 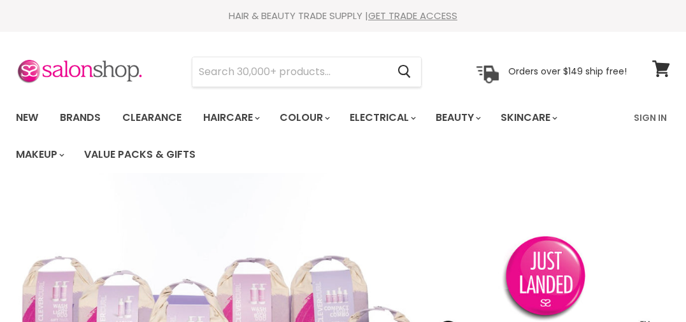 I want to click on form: Product, so click(x=306, y=72).